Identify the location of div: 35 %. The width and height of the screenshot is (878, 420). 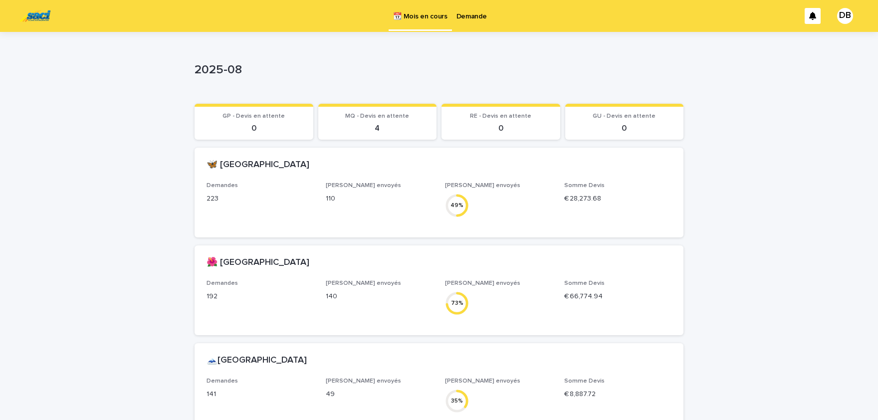
(457, 401).